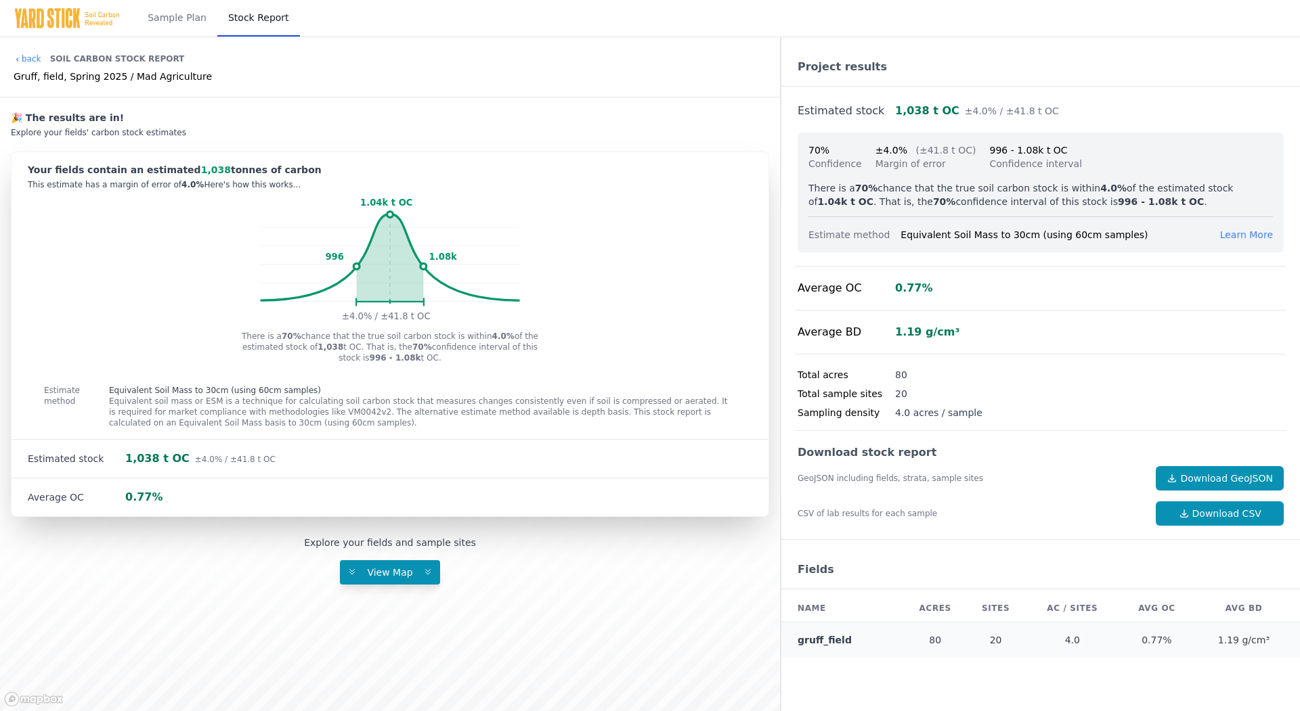 The image size is (1300, 711). What do you see at coordinates (1059, 235) in the screenshot?
I see `div: Equivalent Soil Mass to 30cm (using 60cm samples)` at bounding box center [1059, 235].